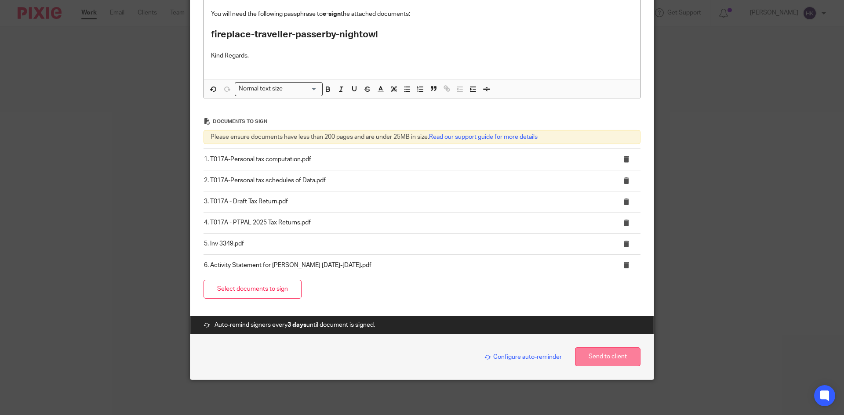 The width and height of the screenshot is (844, 415). What do you see at coordinates (297, 325) in the screenshot?
I see `strong: 3 days` at bounding box center [297, 325].